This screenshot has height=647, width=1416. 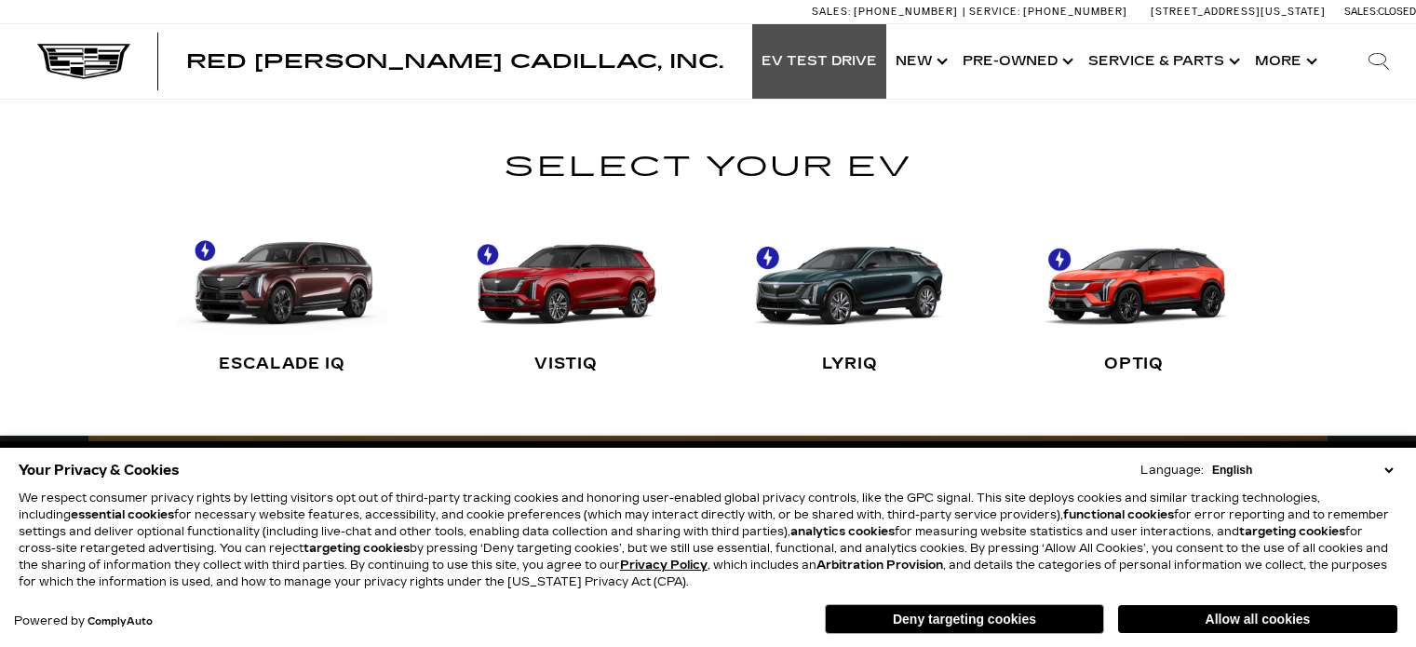 I want to click on button: More, so click(x=1284, y=61).